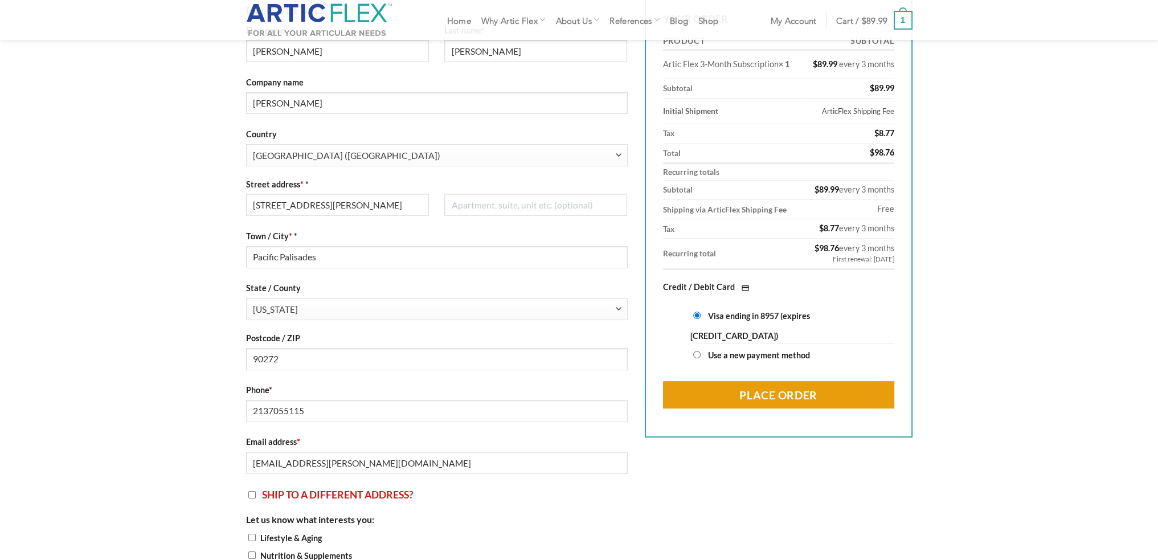 This screenshot has height=560, width=1158. What do you see at coordinates (434, 156) in the screenshot?
I see `span: United States (US)` at bounding box center [434, 156].